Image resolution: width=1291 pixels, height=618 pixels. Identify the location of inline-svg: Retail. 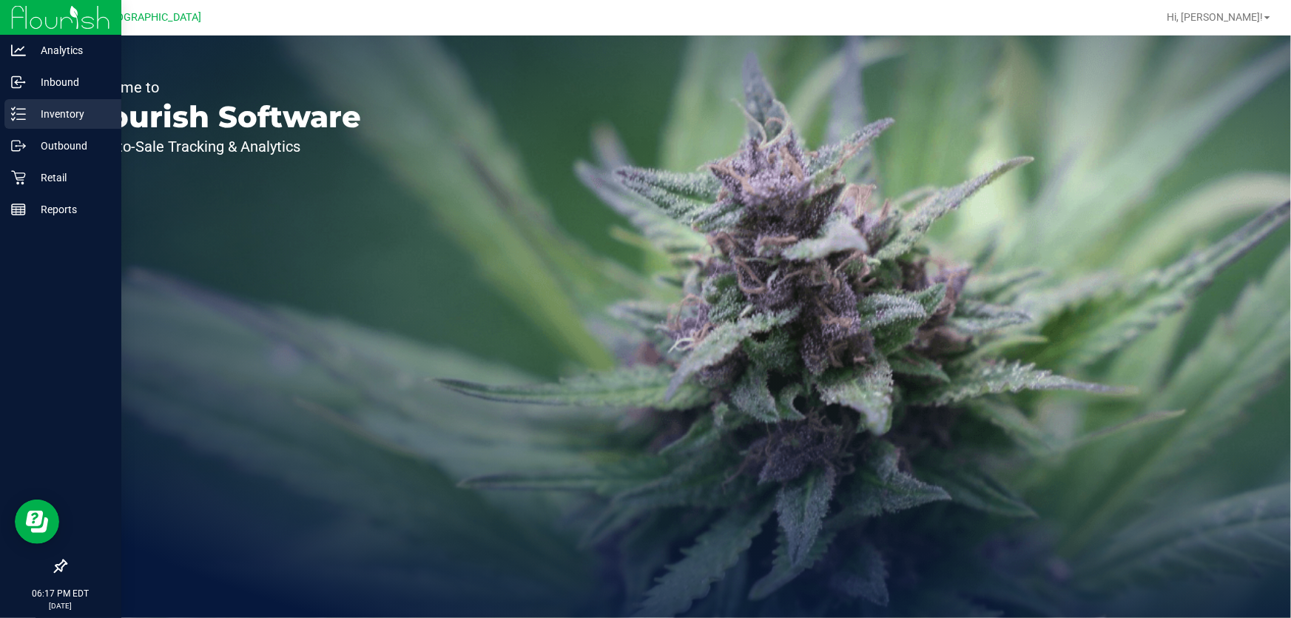
(18, 178).